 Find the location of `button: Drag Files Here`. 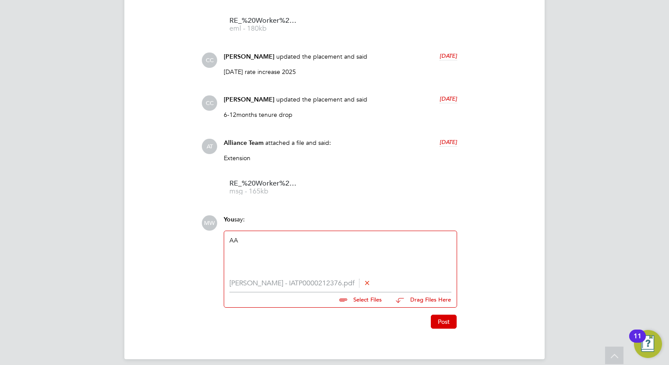

button: Drag Files Here is located at coordinates (420, 300).